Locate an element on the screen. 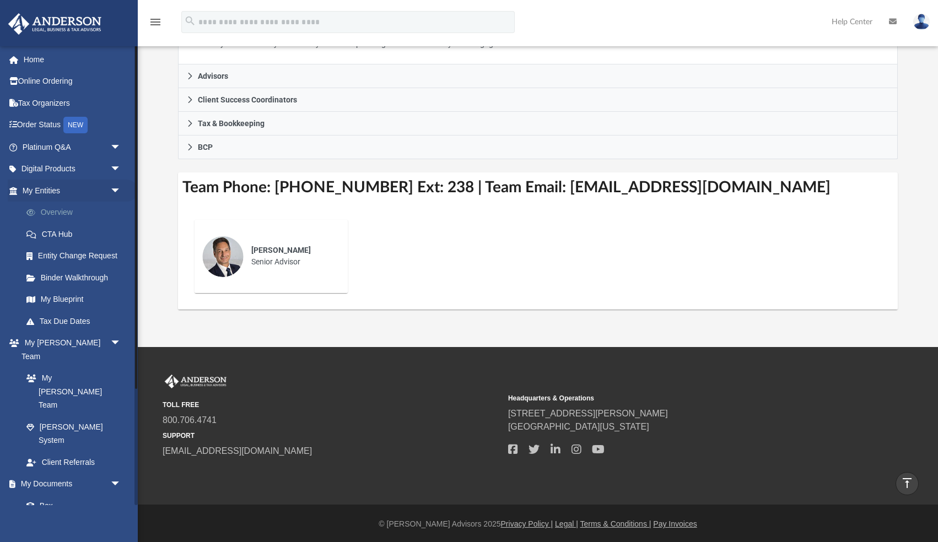 The height and width of the screenshot is (542, 938). span: BCP is located at coordinates (205, 147).